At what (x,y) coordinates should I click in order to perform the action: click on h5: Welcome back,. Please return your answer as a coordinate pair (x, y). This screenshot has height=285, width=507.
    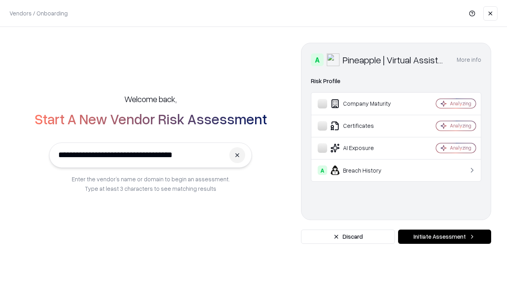
    Looking at the image, I should click on (151, 99).